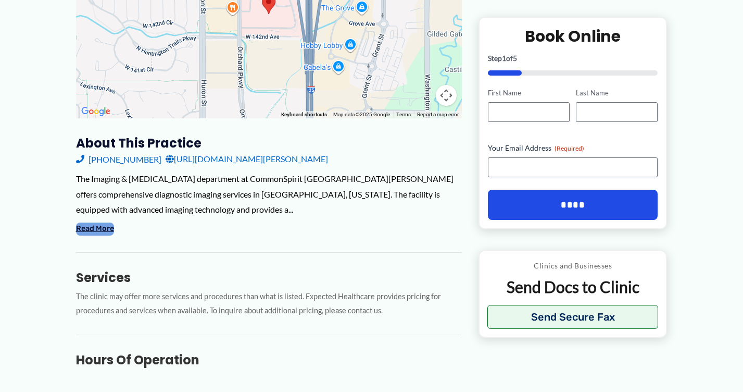 The width and height of the screenshot is (743, 392). What do you see at coordinates (573, 58) in the screenshot?
I see `p: Step of` at bounding box center [573, 58].